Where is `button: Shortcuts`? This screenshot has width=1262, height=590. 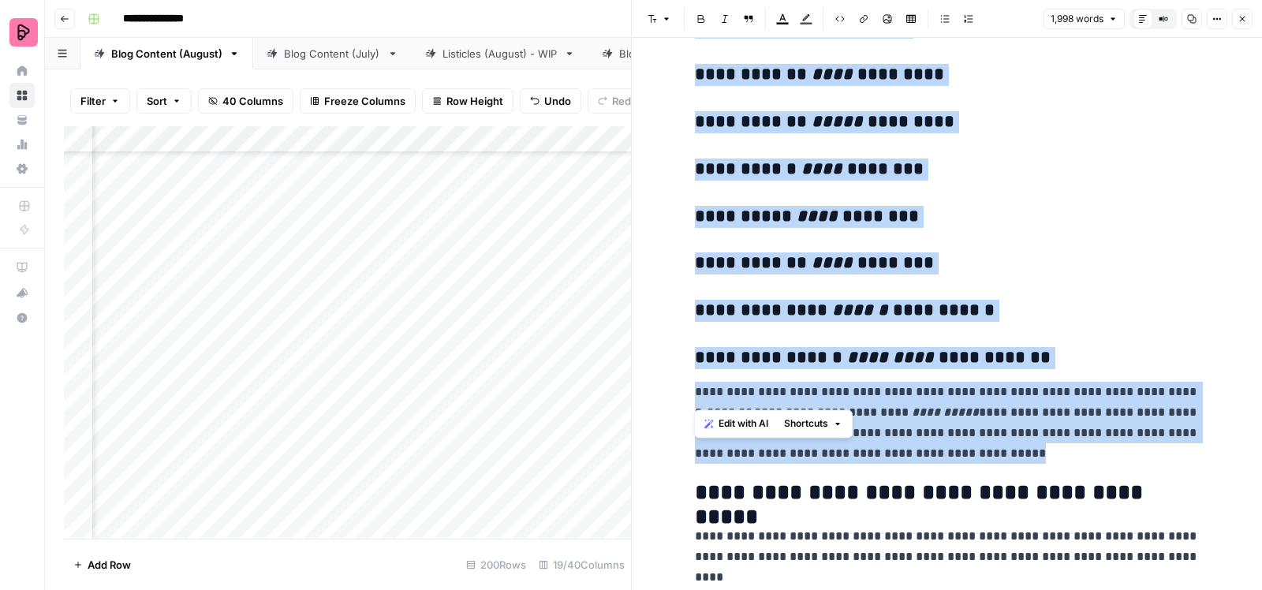 button: Shortcuts is located at coordinates (813, 424).